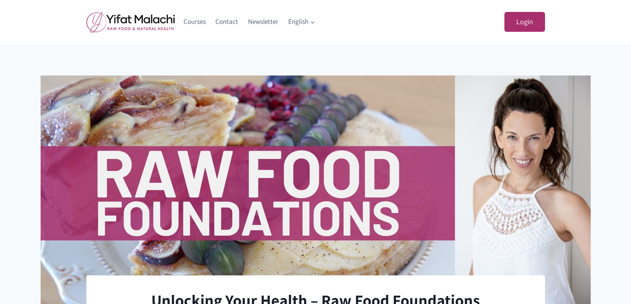 This screenshot has width=631, height=304. Describe the element at coordinates (263, 22) in the screenshot. I see `a: Newsletter` at that location.